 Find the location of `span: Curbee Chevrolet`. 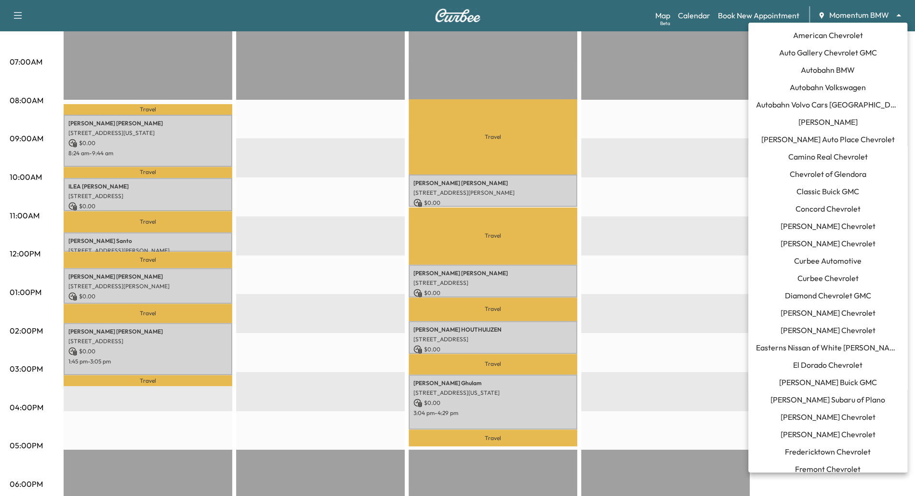

span: Curbee Chevrolet is located at coordinates (828, 278).